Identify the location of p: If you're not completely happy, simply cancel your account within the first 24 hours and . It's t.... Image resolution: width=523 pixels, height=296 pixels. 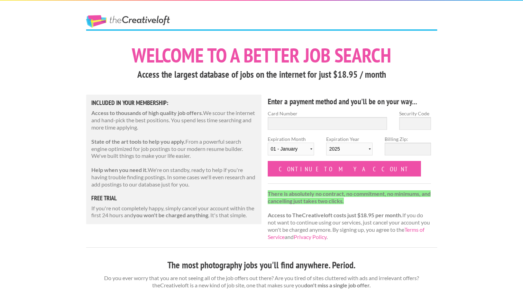
(174, 212).